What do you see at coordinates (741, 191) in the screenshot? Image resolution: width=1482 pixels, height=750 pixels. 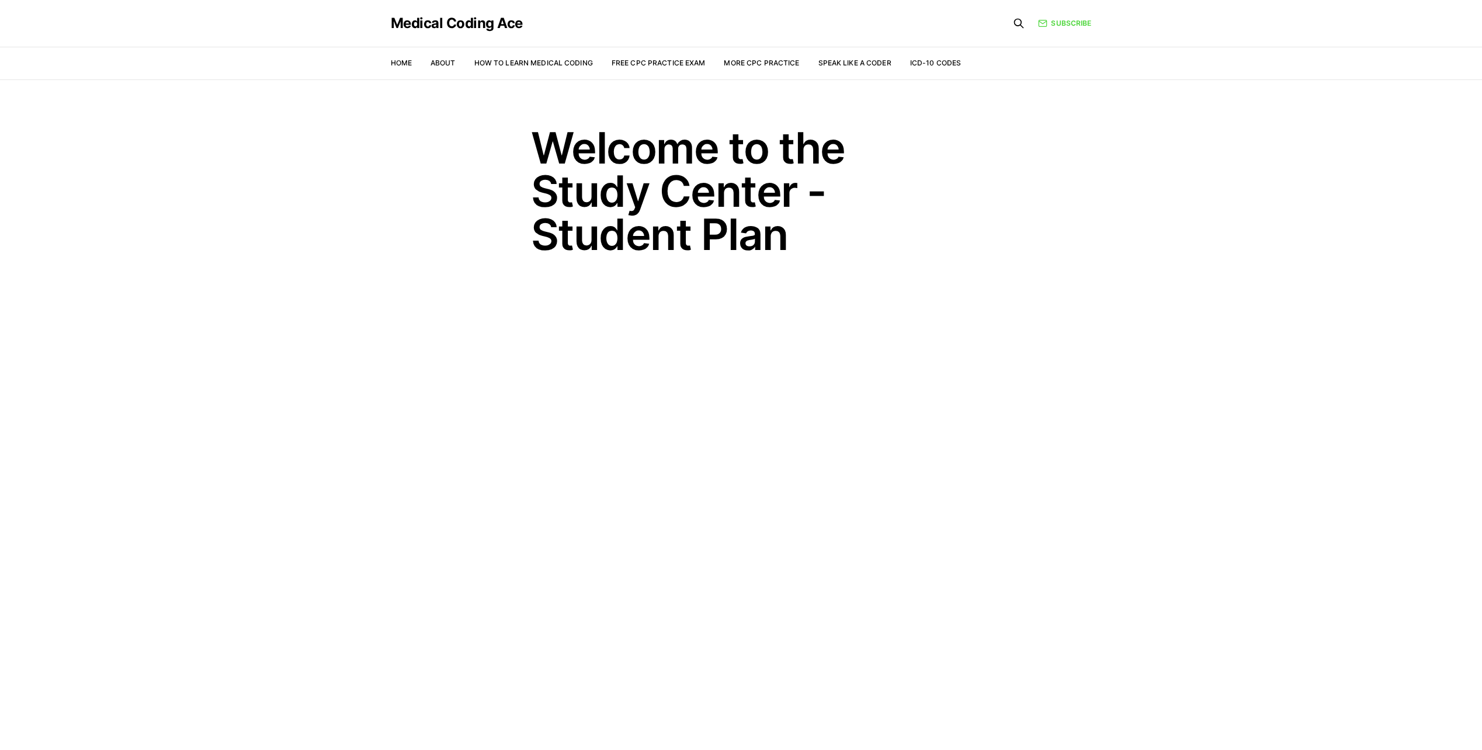 I see `h1: Welcome to the Study Center - Student Plan` at bounding box center [741, 191].